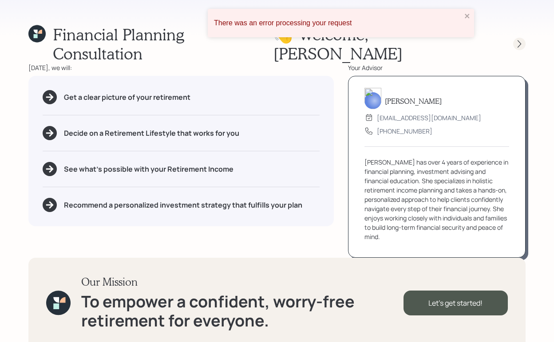 Image resolution: width=554 pixels, height=342 pixels. Describe the element at coordinates (151, 133) in the screenshot. I see `h5: Decide on a Retirement Lifestyle that works for you` at that location.